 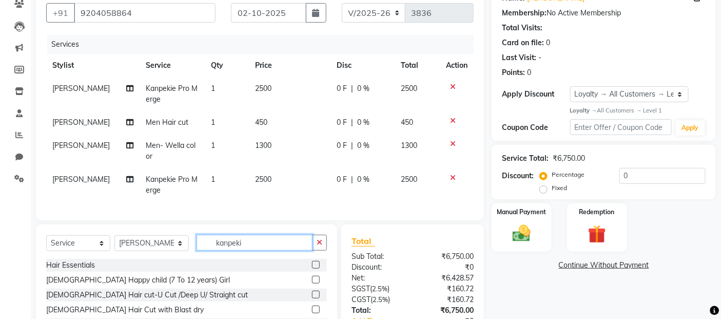 What do you see at coordinates (378, 256) in the screenshot?
I see `div: Sub Total:` at bounding box center [378, 256].